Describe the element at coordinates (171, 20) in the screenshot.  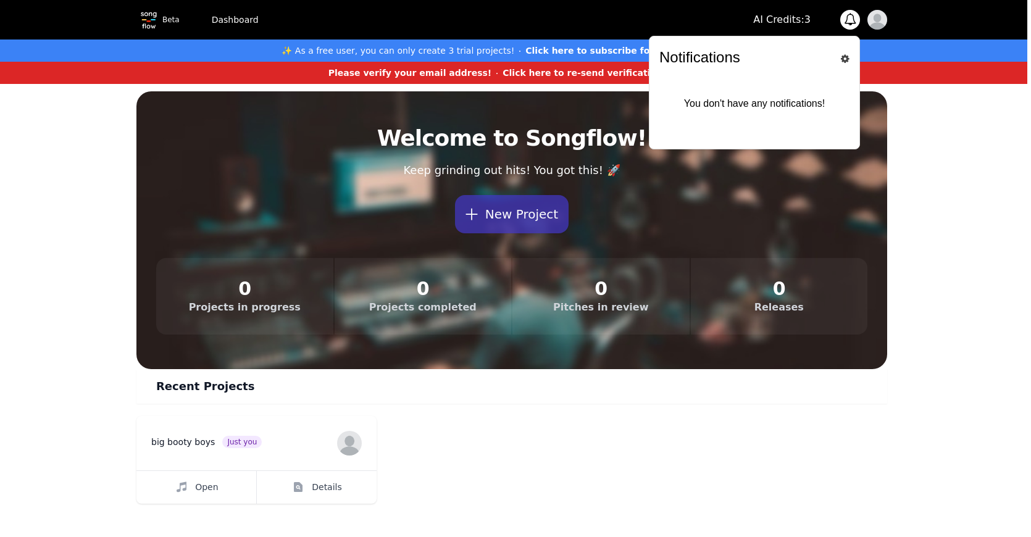
I see `p: Beta` at that location.